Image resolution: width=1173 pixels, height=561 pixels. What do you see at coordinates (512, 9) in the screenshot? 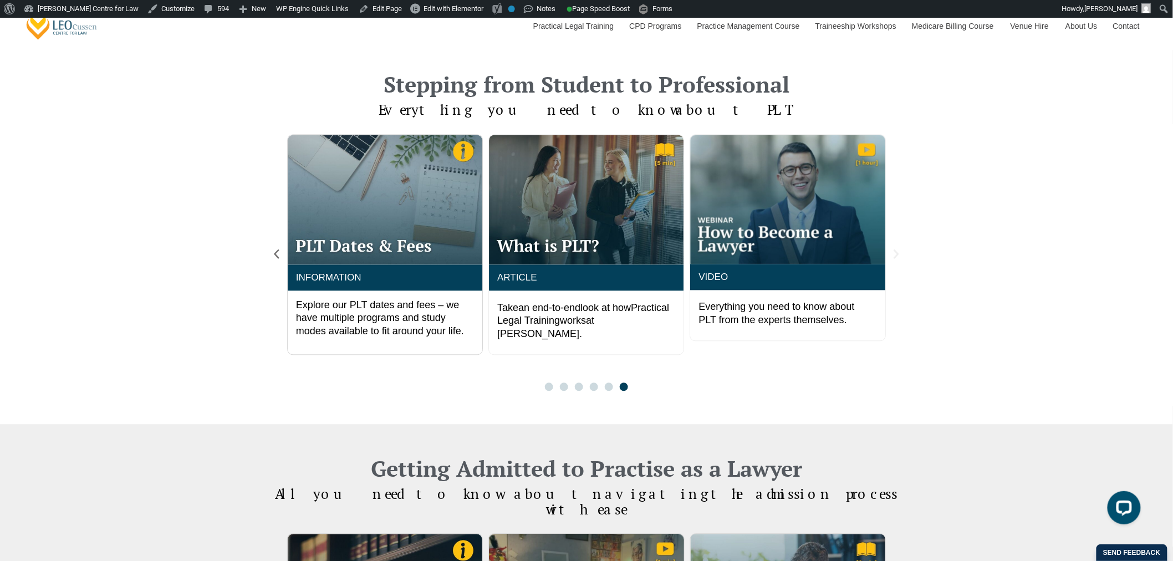
I see `div: No index` at bounding box center [512, 9].